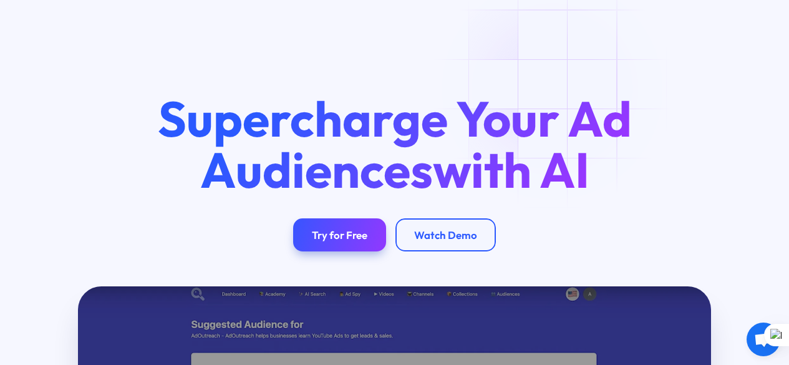 This screenshot has height=365, width=789. I want to click on a: Try for Free, so click(339, 234).